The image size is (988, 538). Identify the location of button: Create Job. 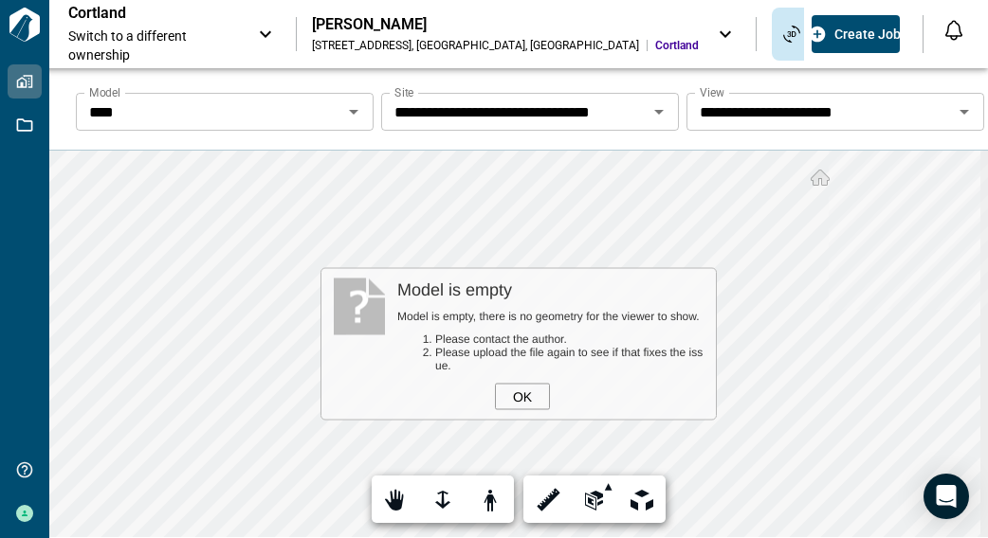
(855, 34).